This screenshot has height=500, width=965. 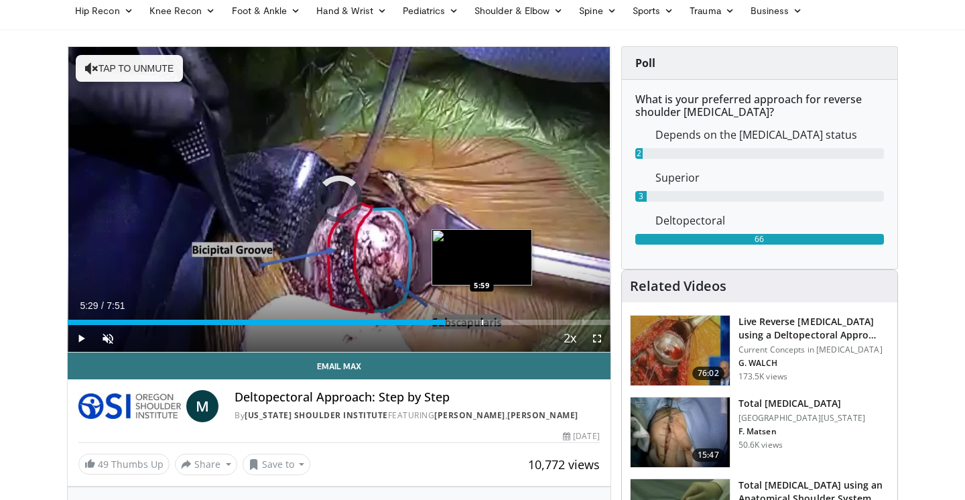 I want to click on a: 49 Thumbs Up, so click(x=124, y=464).